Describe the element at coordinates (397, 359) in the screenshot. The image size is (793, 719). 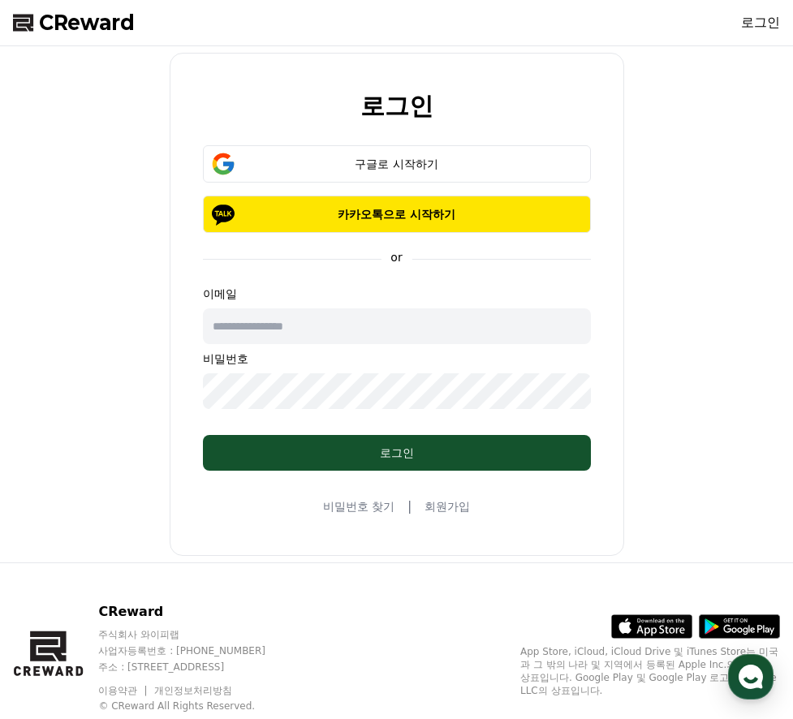
I see `p: 비밀번호` at that location.